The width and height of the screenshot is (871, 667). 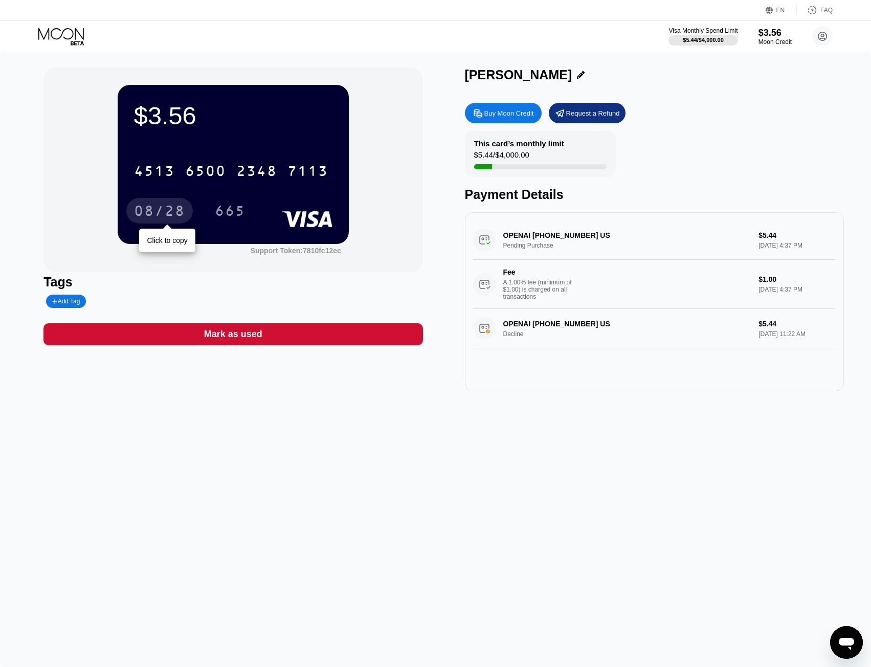 I want to click on div: 2348, so click(x=257, y=172).